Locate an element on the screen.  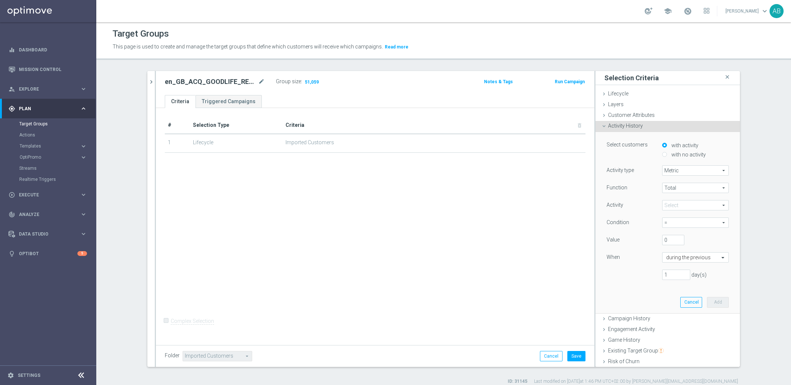
div: Data Studio is located at coordinates (44, 234).